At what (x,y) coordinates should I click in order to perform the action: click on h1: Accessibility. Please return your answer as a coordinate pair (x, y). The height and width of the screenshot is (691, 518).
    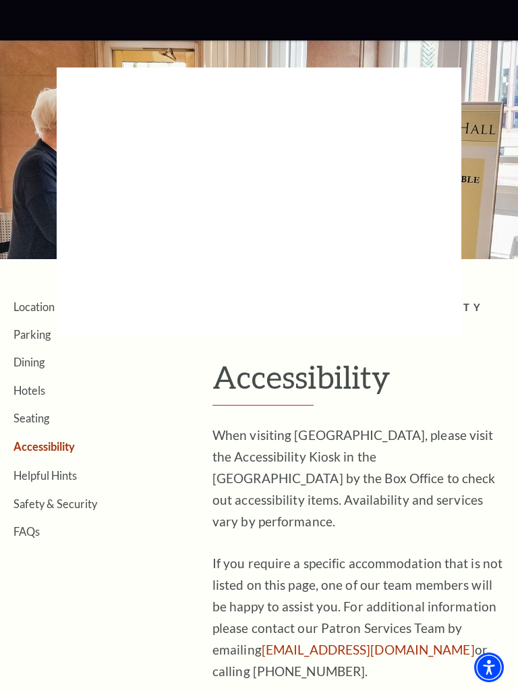
    Looking at the image, I should click on (358, 382).